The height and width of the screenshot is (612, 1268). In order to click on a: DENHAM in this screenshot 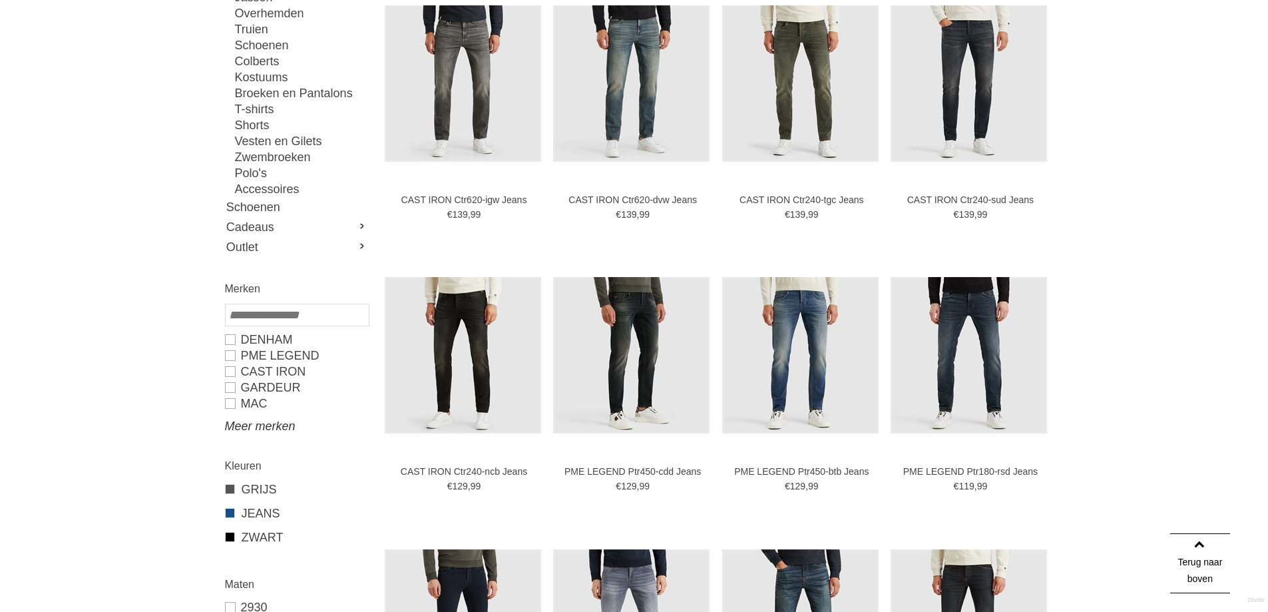, I will do `click(296, 339)`.